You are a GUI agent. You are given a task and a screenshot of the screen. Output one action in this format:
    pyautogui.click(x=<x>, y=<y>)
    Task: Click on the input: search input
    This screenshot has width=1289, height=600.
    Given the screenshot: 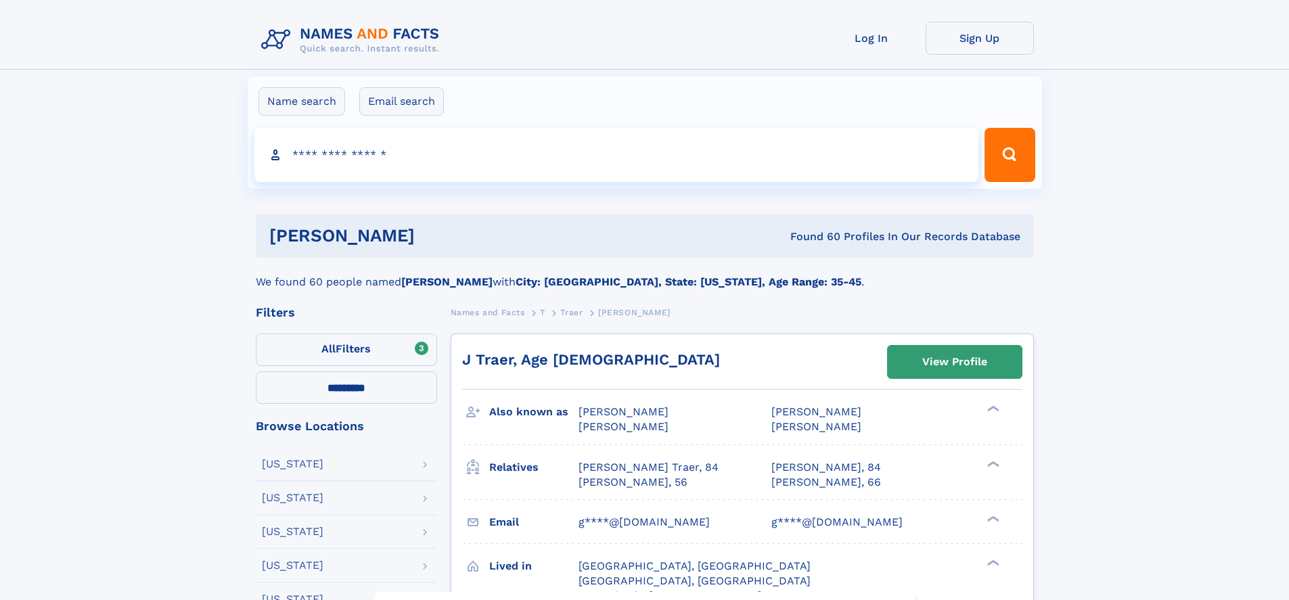 What is the action you would take?
    pyautogui.click(x=617, y=155)
    